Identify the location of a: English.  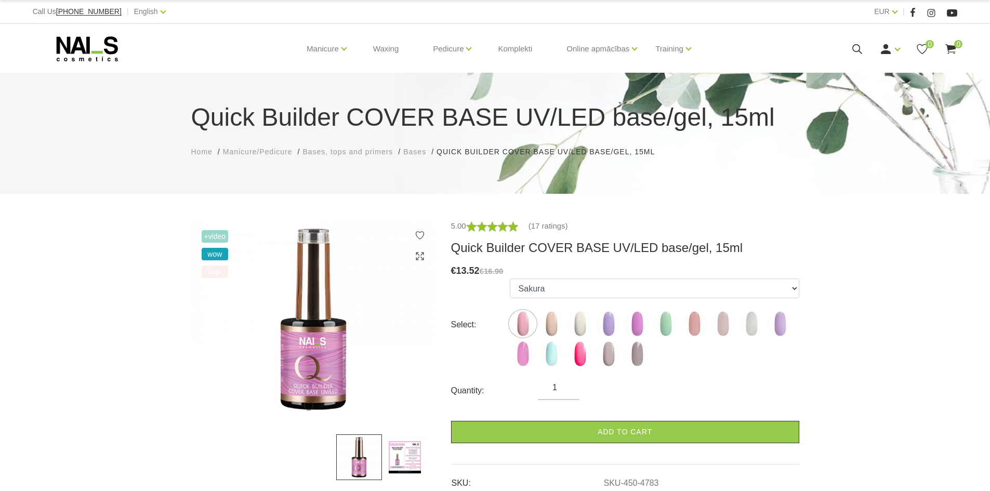
(146, 11).